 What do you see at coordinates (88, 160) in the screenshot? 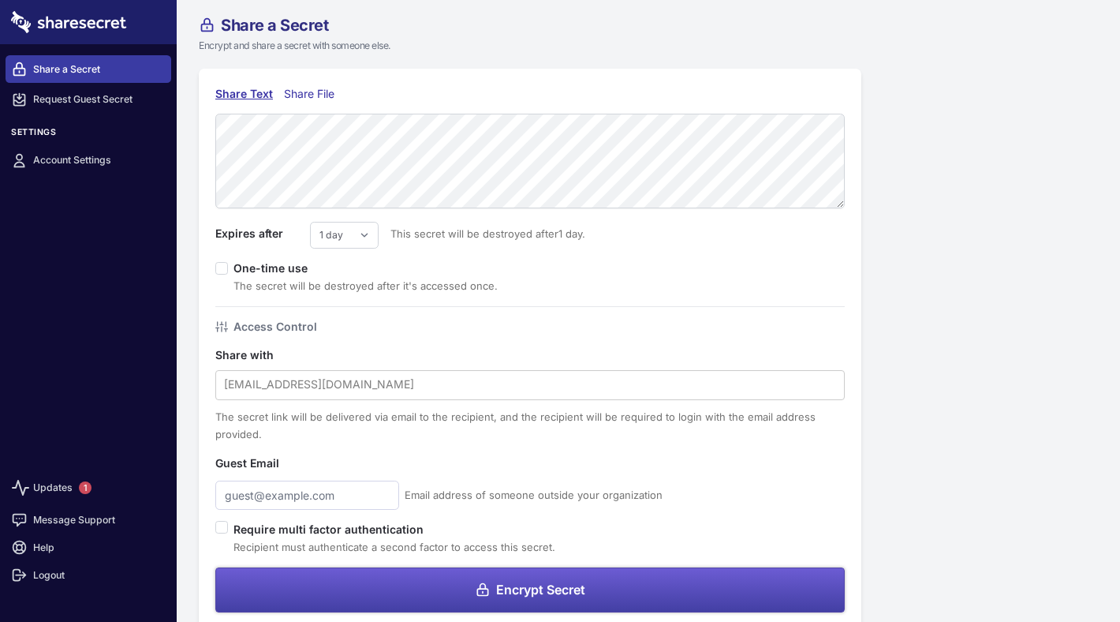
I see `a: Account Settings` at bounding box center [88, 160].